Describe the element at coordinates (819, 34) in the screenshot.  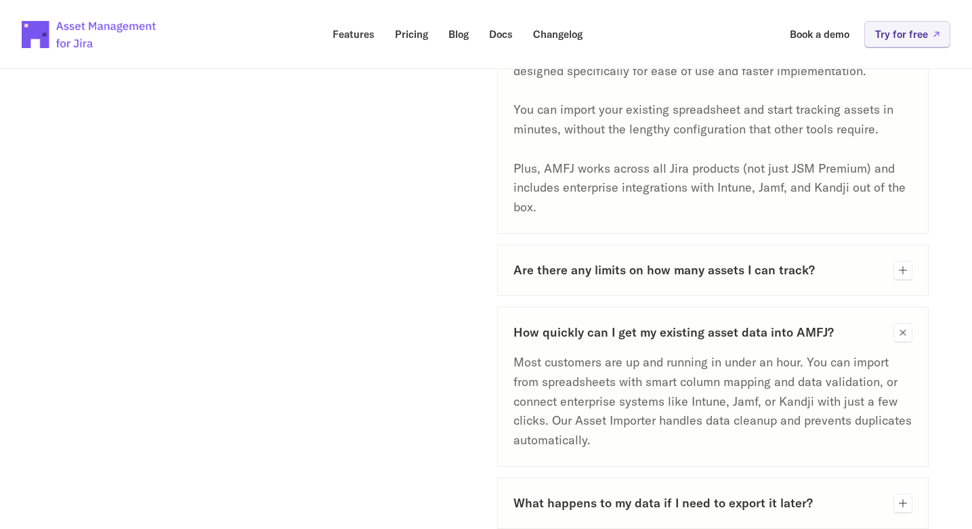
I see `p: Book a demo` at that location.